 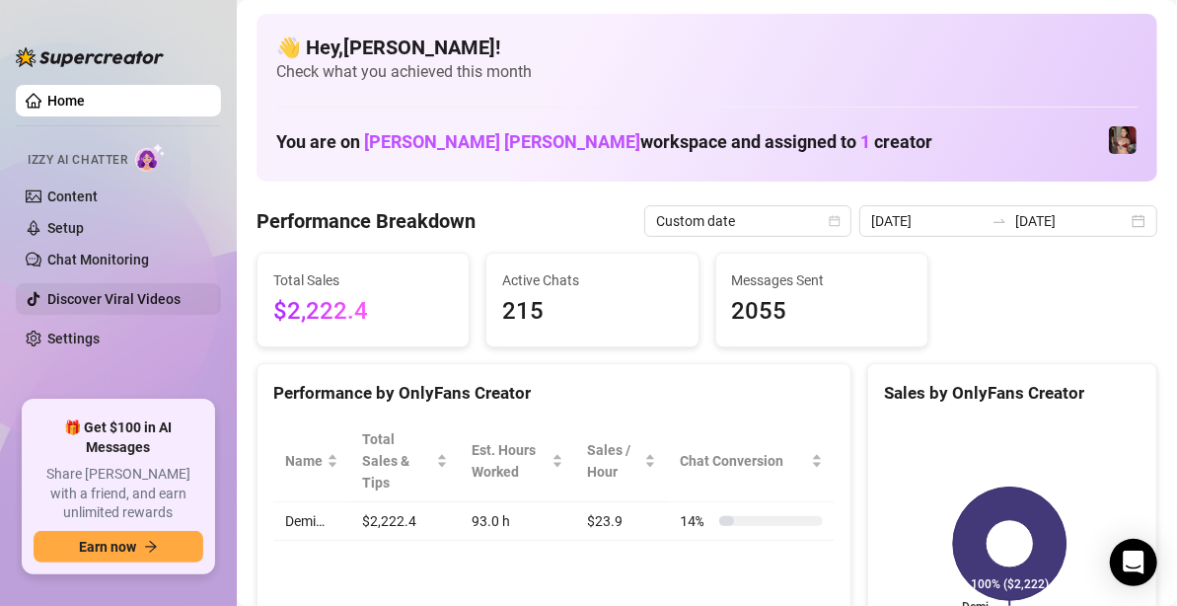 What do you see at coordinates (1012, 393) in the screenshot?
I see `div: Sales by OnlyFans Creator` at bounding box center [1012, 393].